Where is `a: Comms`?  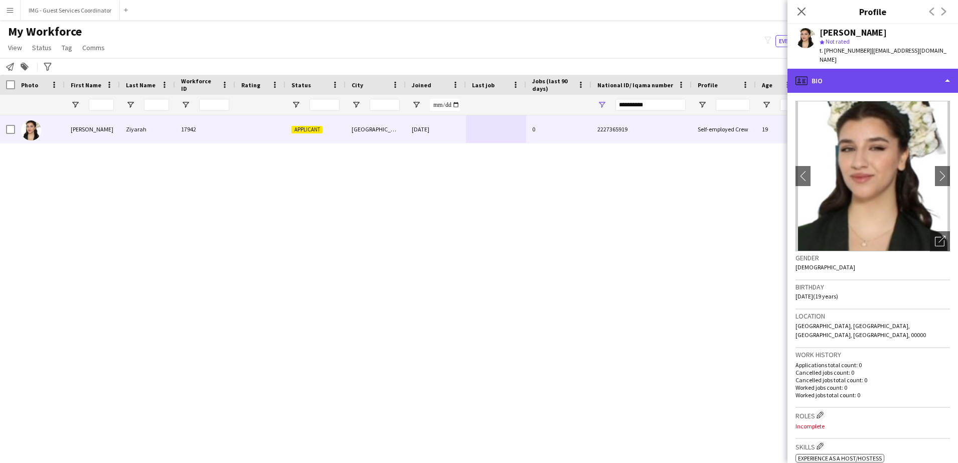 a: Comms is located at coordinates (93, 48).